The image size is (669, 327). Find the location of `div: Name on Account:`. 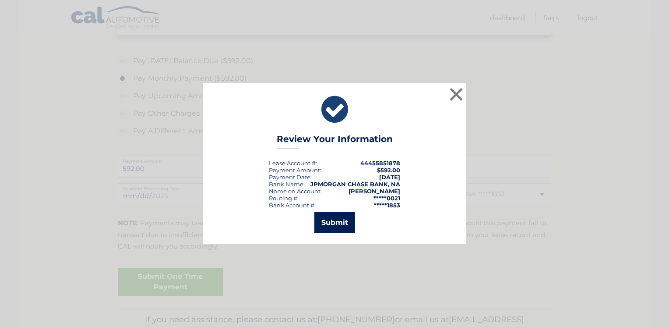

div: Name on Account: is located at coordinates (295, 191).